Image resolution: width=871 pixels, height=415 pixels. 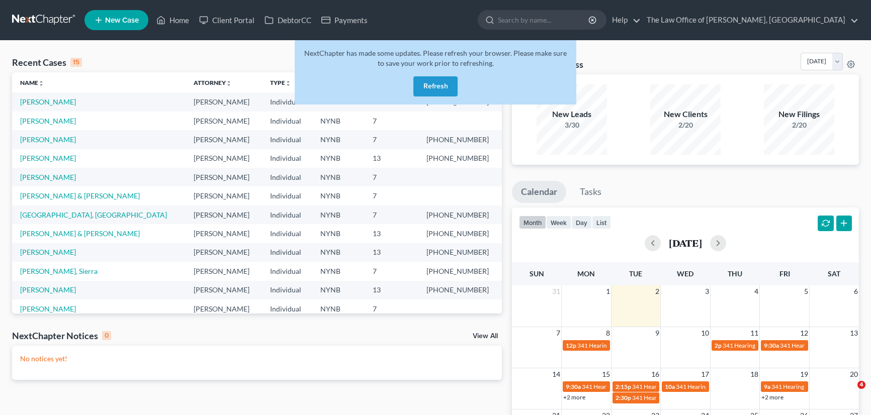 What do you see at coordinates (806, 292) in the screenshot?
I see `span: 5` at bounding box center [806, 292].